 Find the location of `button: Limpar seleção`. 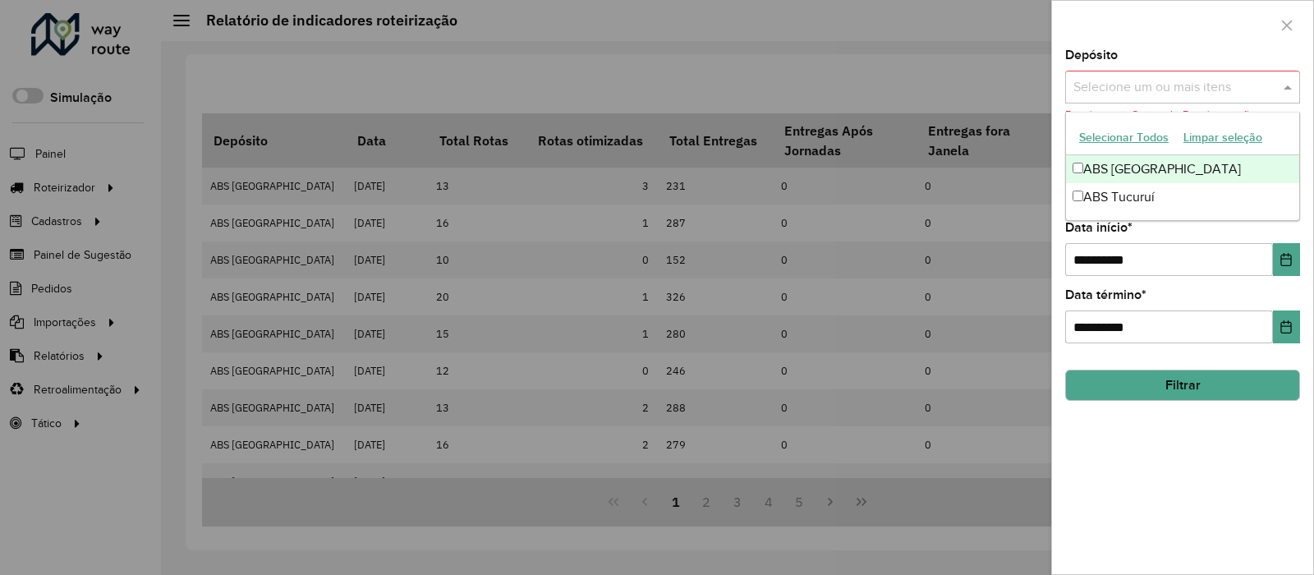

button: Limpar seleção is located at coordinates (1223, 137).